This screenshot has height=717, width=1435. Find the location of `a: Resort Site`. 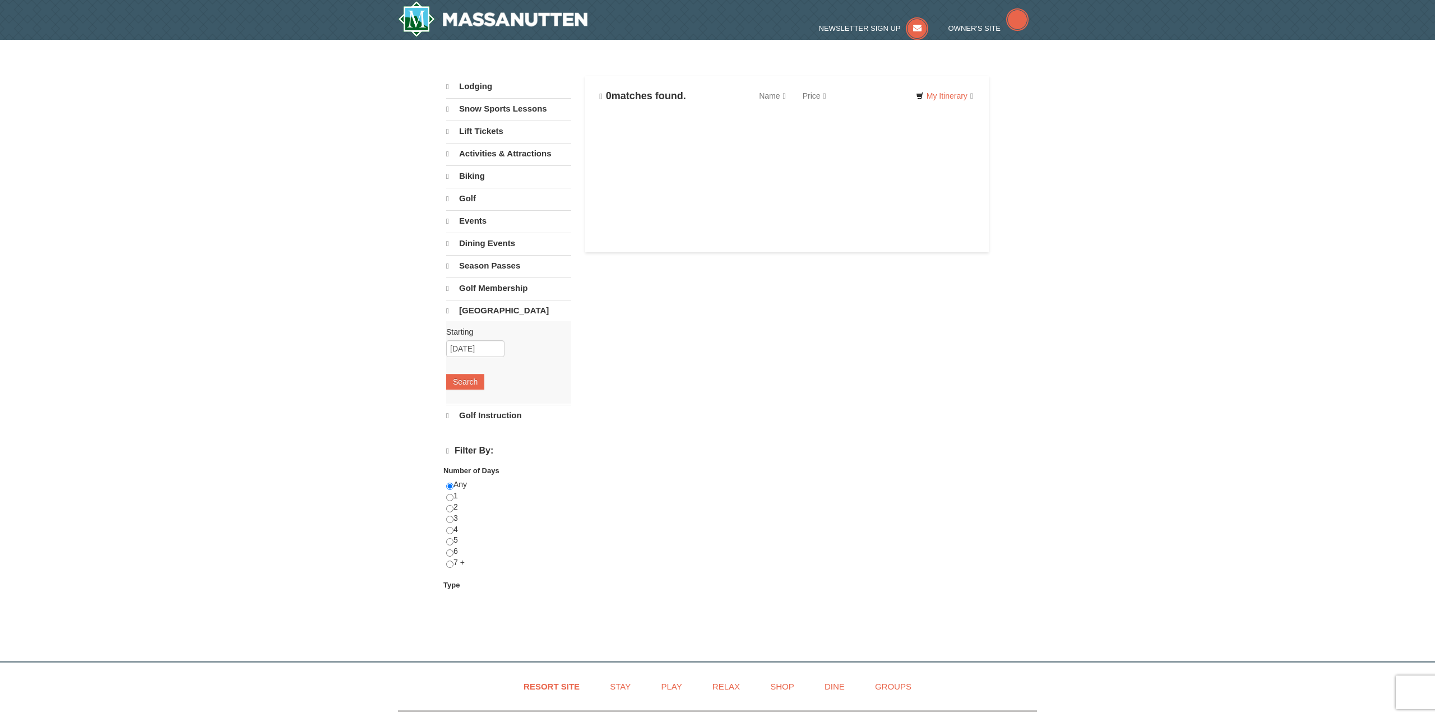

a: Resort Site is located at coordinates (552, 686).